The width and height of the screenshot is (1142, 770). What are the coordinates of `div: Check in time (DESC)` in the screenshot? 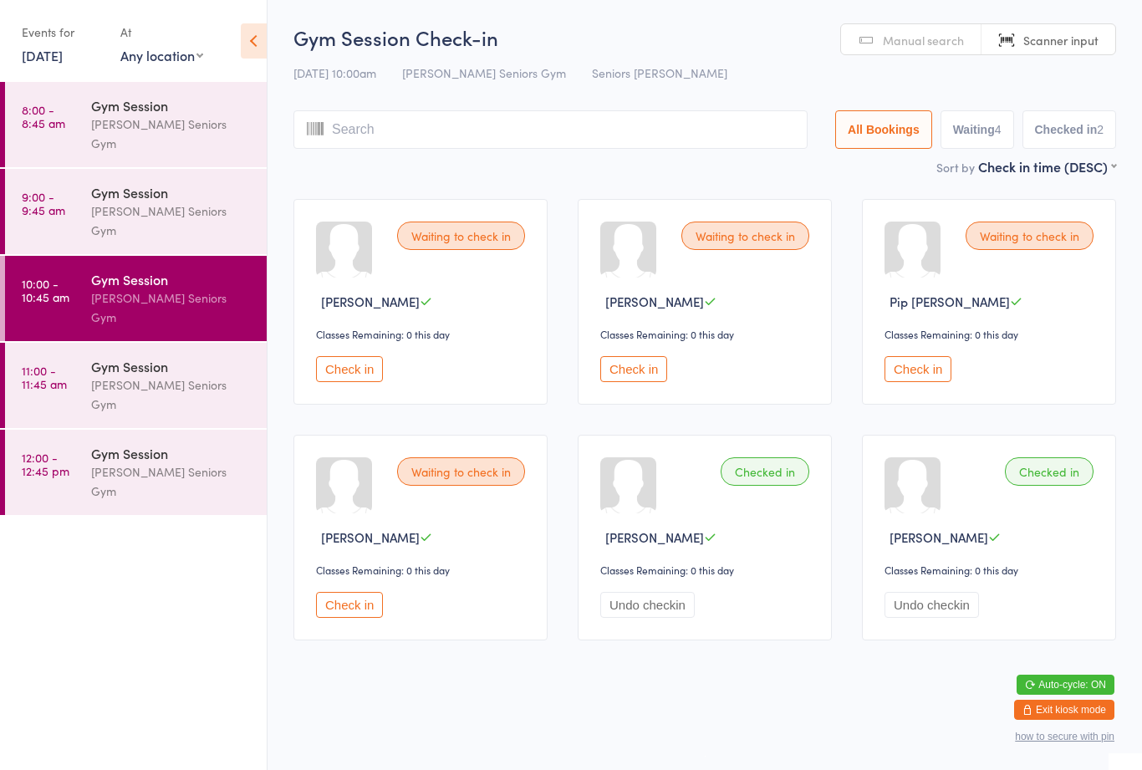 It's located at (1047, 166).